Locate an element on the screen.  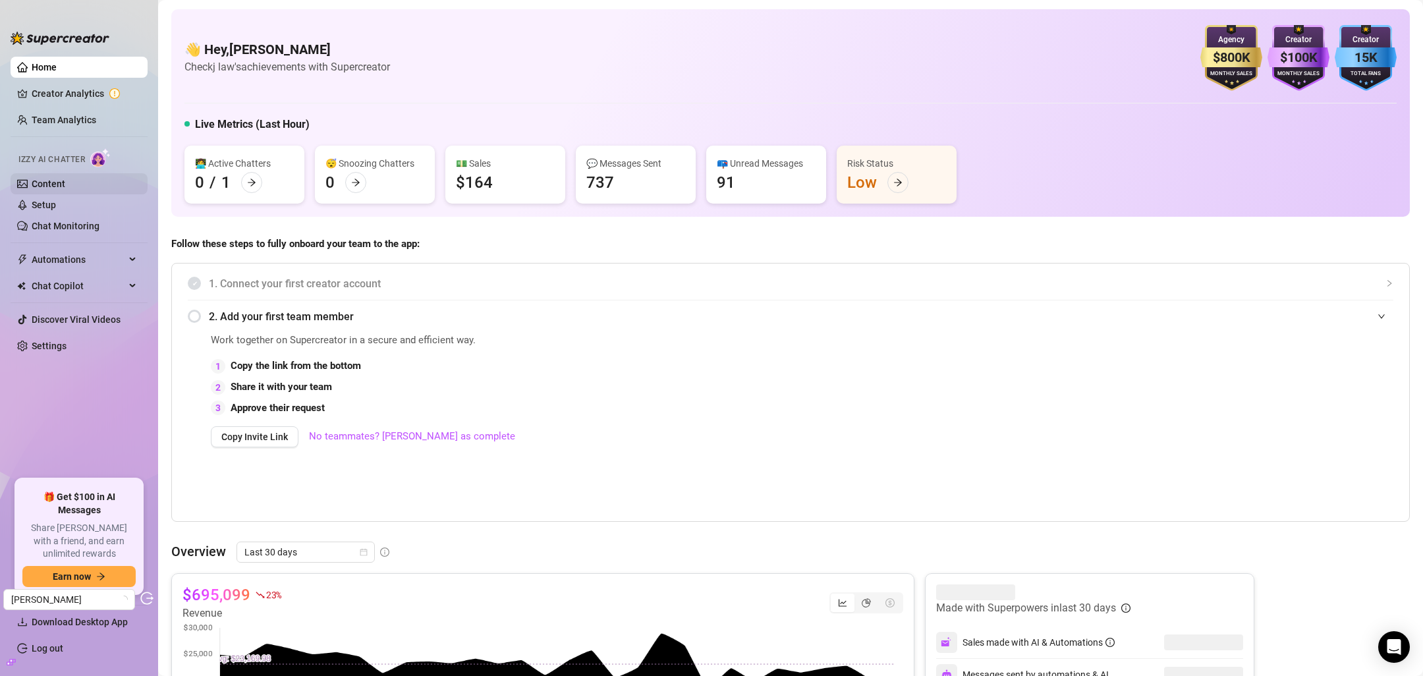
h5: Live Metrics (Last Hour) is located at coordinates (252, 124).